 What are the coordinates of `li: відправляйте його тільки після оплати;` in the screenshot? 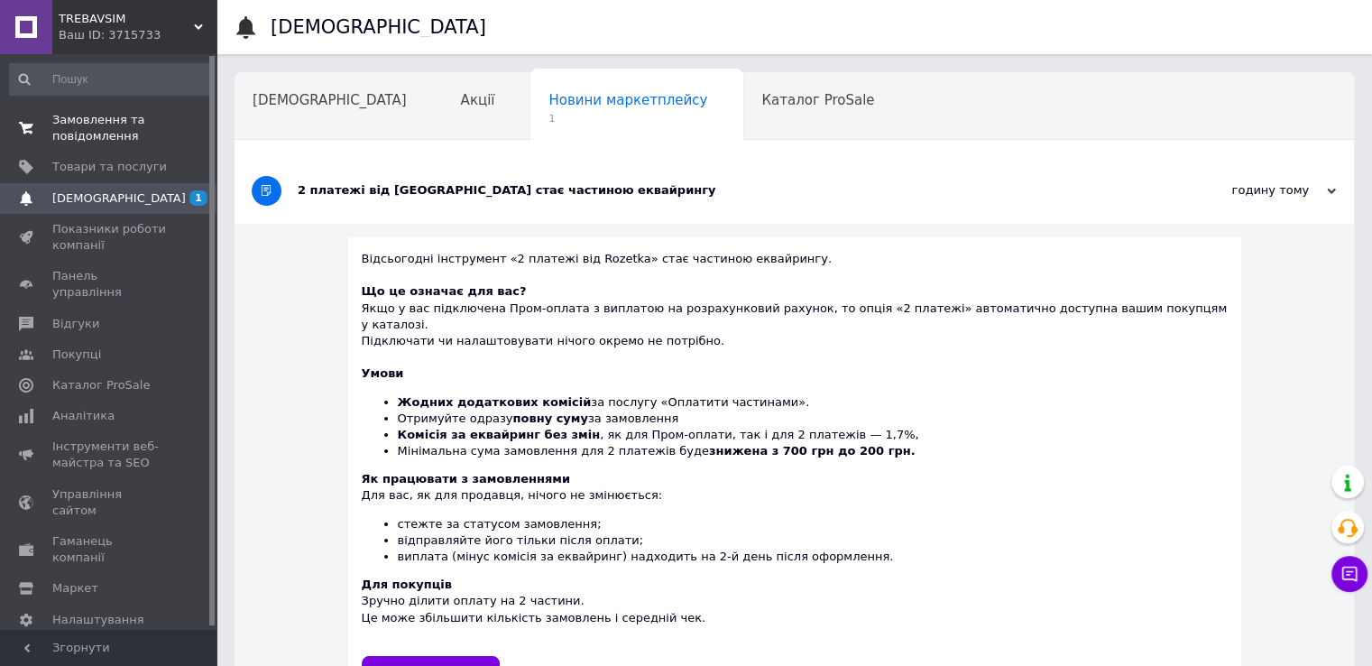 It's located at (813, 540).